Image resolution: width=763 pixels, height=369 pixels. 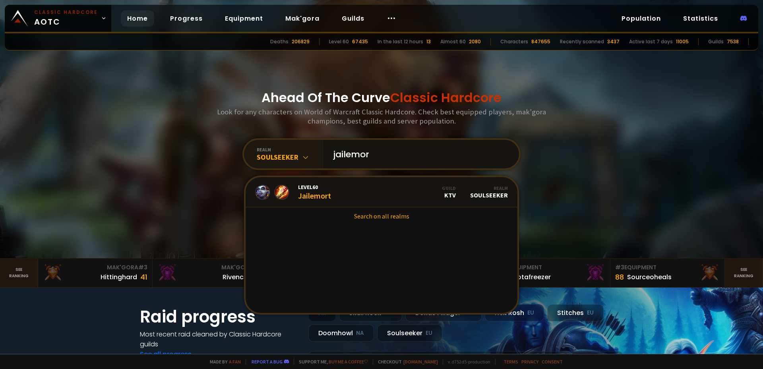 What do you see at coordinates (314, 187) in the screenshot?
I see `span: Level 60` at bounding box center [314, 187].